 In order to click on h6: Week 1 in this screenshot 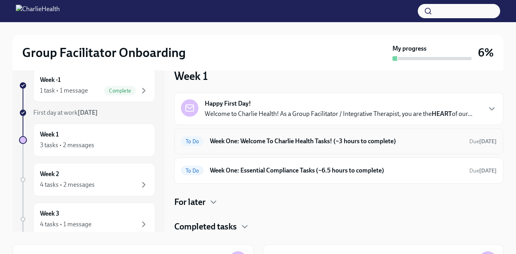, I will do `click(49, 135)`.